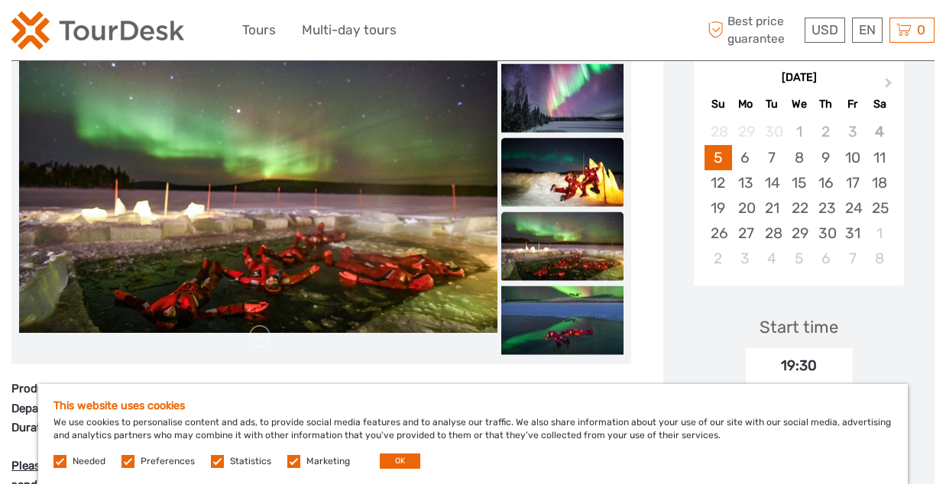  What do you see at coordinates (825, 233) in the screenshot?
I see `div: Choose Thursday, October 30th, 2025` at bounding box center [825, 233].